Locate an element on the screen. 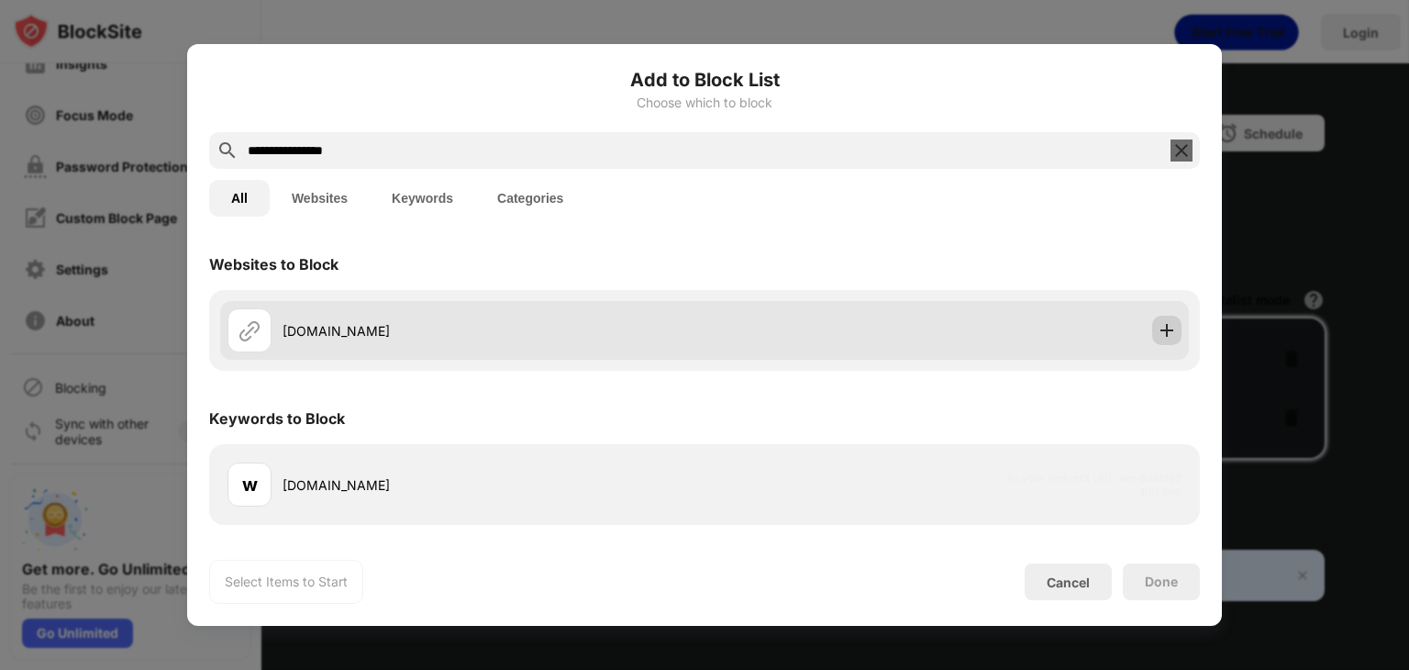  div: Keywords to Block is located at coordinates (277, 418).